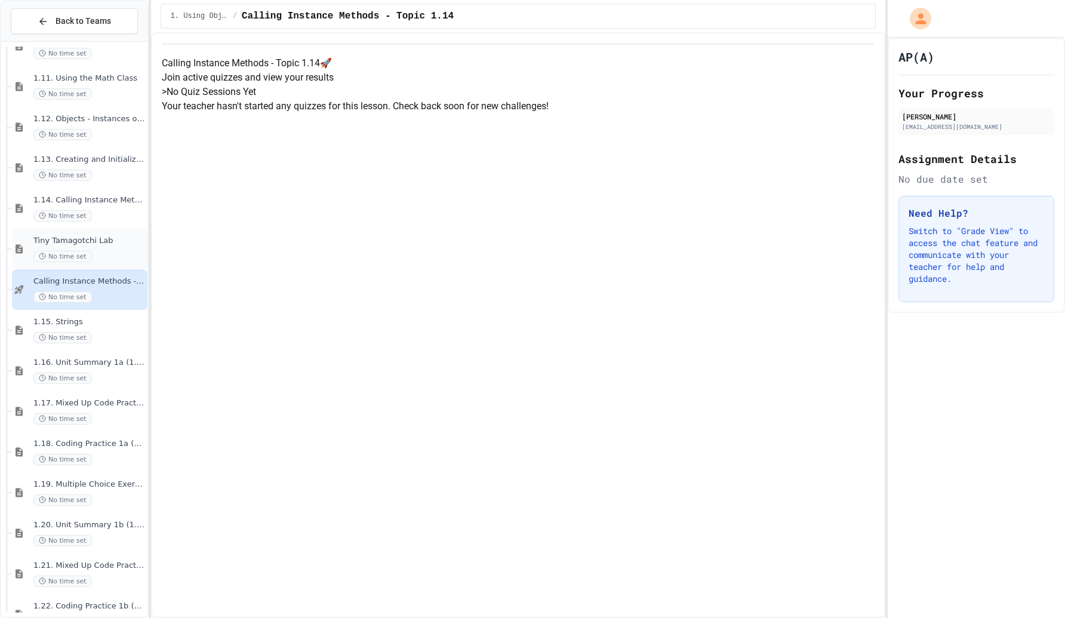  What do you see at coordinates (89, 78) in the screenshot?
I see `span: 1.11. Using the Math Class` at bounding box center [89, 78].